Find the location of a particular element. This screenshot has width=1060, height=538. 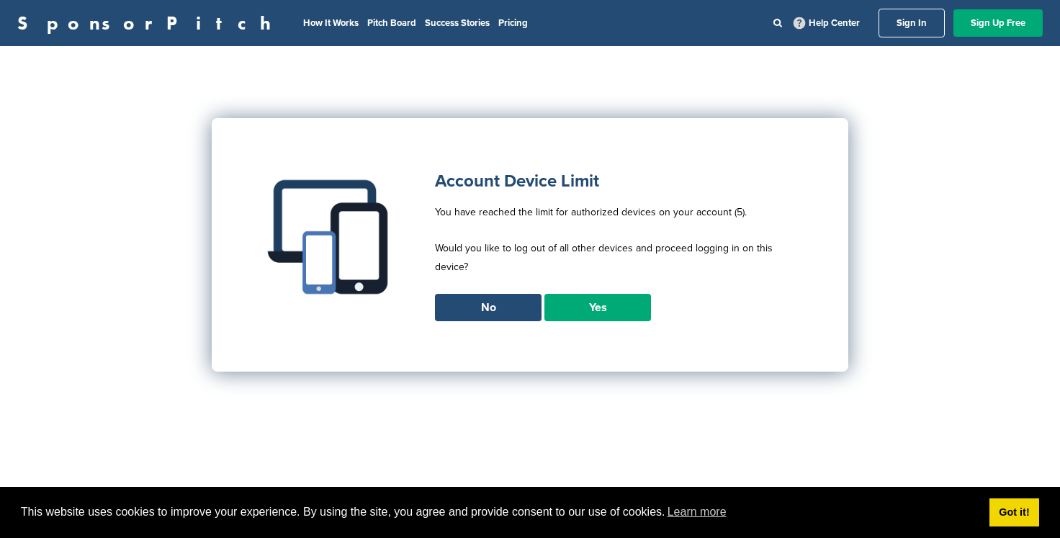

a: dismiss cookie message is located at coordinates (1014, 513).